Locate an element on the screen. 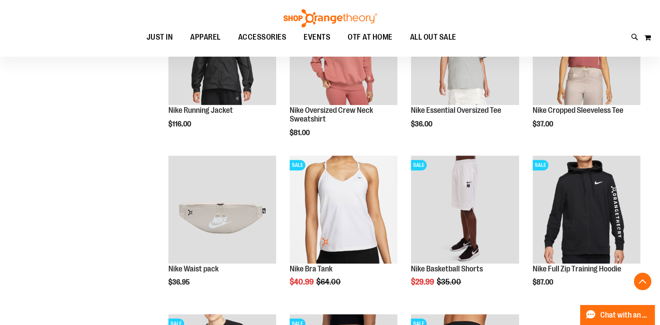 Image resolution: width=660 pixels, height=325 pixels. img: Product image for Nike Full Zip Training Hoodie is located at coordinates (586, 209).